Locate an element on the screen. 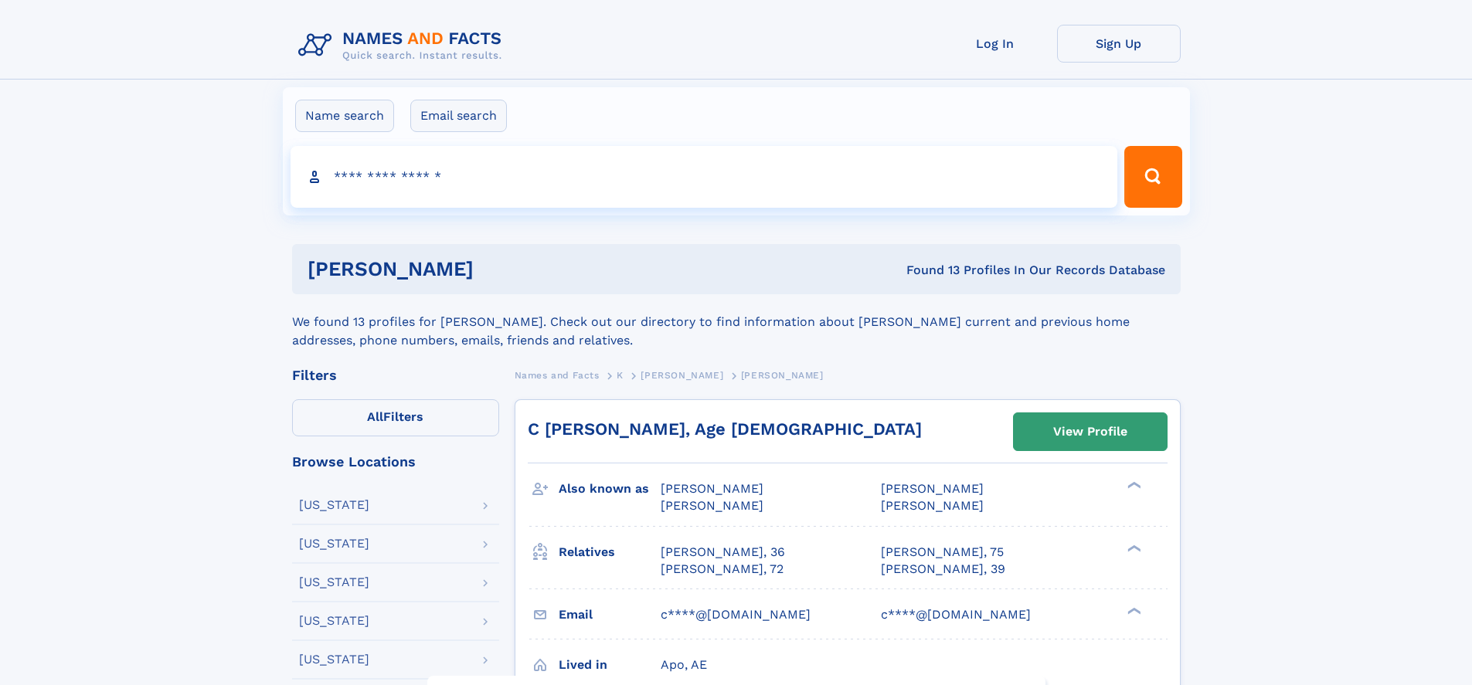 The height and width of the screenshot is (685, 1472). a: Sign Up is located at coordinates (1119, 43).